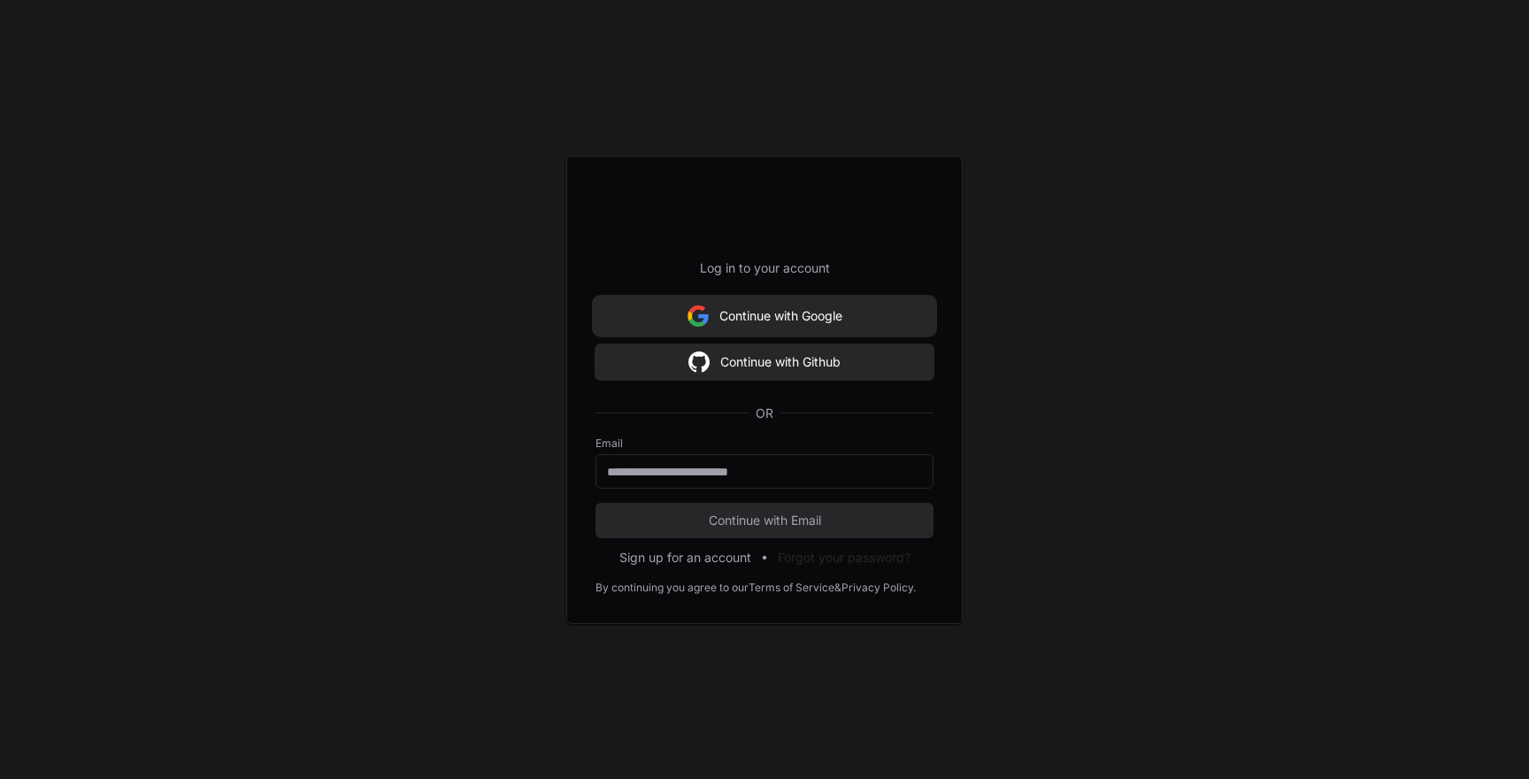 This screenshot has width=1529, height=779. Describe the element at coordinates (764, 316) in the screenshot. I see `button: Continue with Google` at that location.